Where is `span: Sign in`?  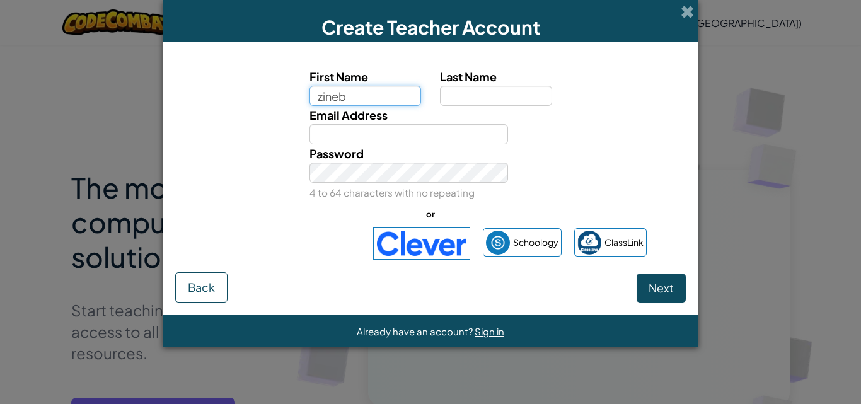
span: Sign in is located at coordinates (489, 331).